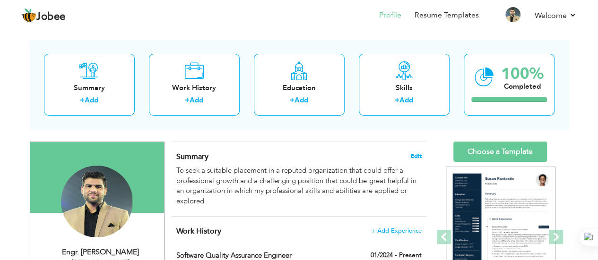  Describe the element at coordinates (555, 16) in the screenshot. I see `a: Welcome` at that location.